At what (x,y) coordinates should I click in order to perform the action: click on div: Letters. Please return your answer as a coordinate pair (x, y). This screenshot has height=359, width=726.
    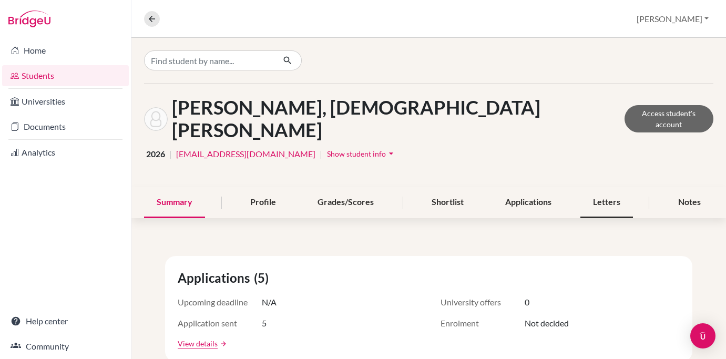
    Looking at the image, I should click on (607, 202).